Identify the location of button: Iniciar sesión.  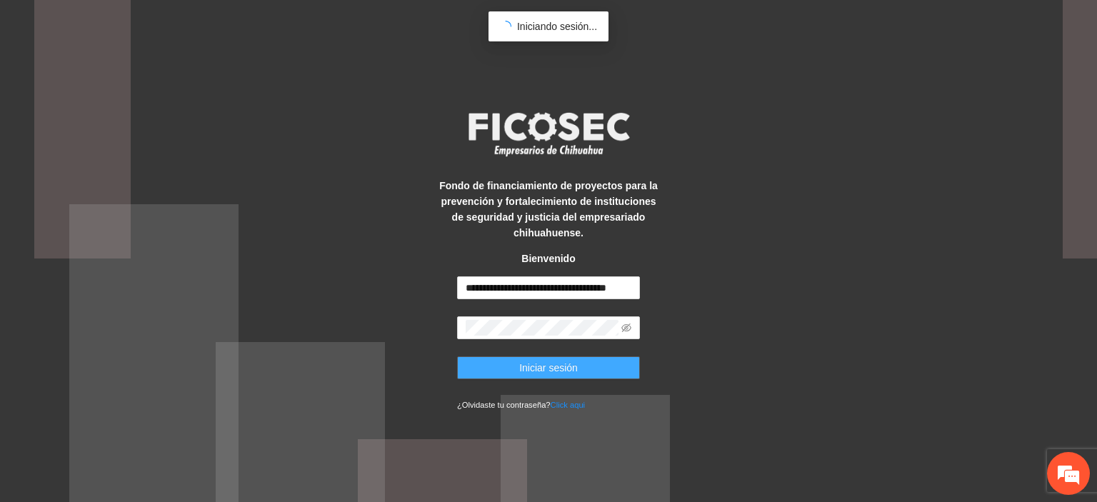
(549, 368).